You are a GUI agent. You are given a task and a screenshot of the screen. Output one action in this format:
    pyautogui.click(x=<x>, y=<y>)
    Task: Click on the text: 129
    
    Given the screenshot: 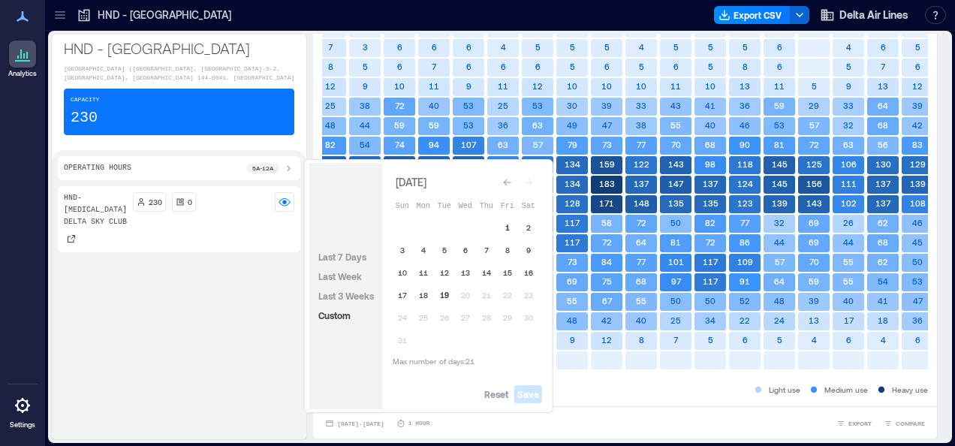 What is the action you would take?
    pyautogui.click(x=918, y=164)
    